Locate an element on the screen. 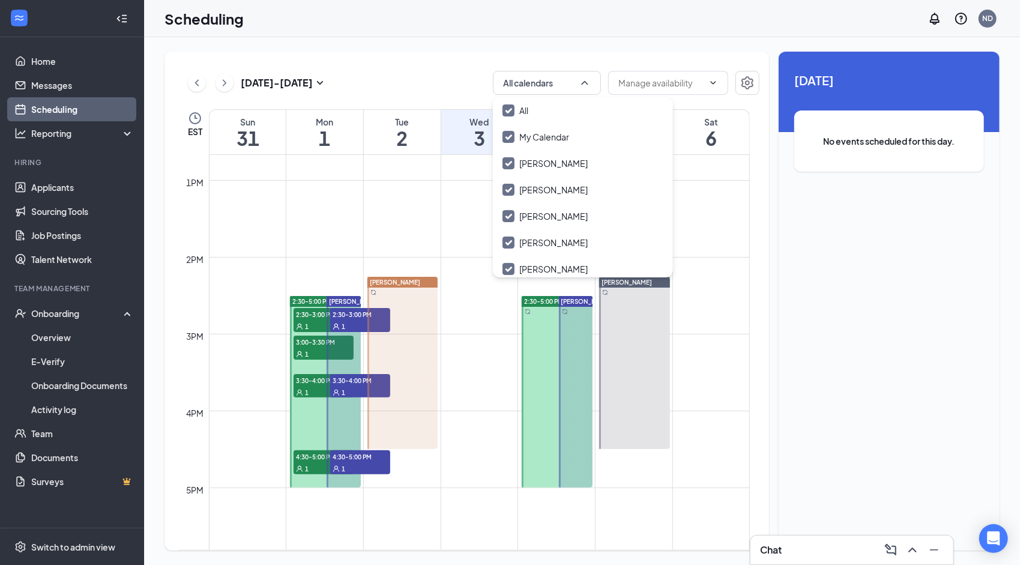 This screenshot has height=565, width=1020. div: 5pm is located at coordinates (195, 490).